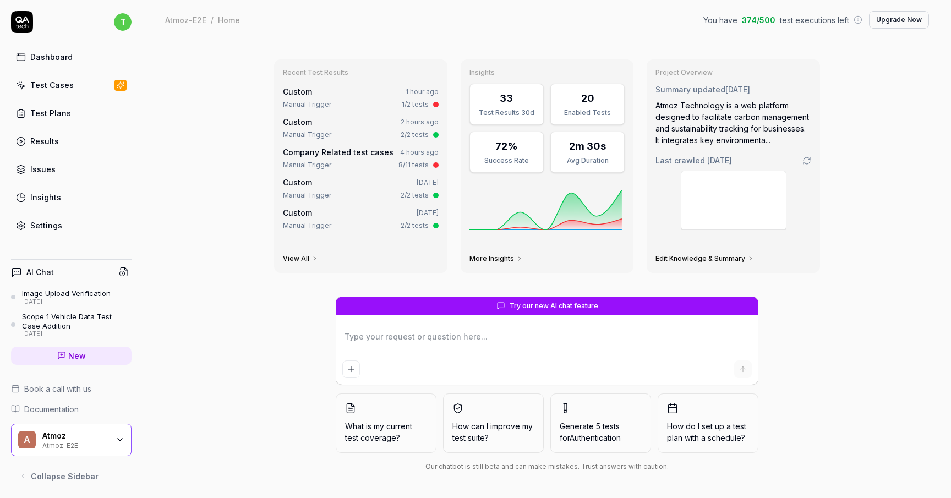  What do you see at coordinates (733, 123) in the screenshot?
I see `div: Atmoz Technology is a web platform designed to facilitate carbon management and sustainability tr...` at bounding box center [733, 123].